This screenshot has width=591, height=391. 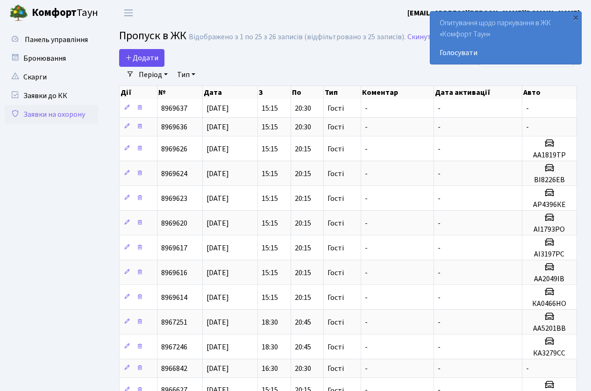 What do you see at coordinates (174, 127) in the screenshot?
I see `span: 8969636` at bounding box center [174, 127].